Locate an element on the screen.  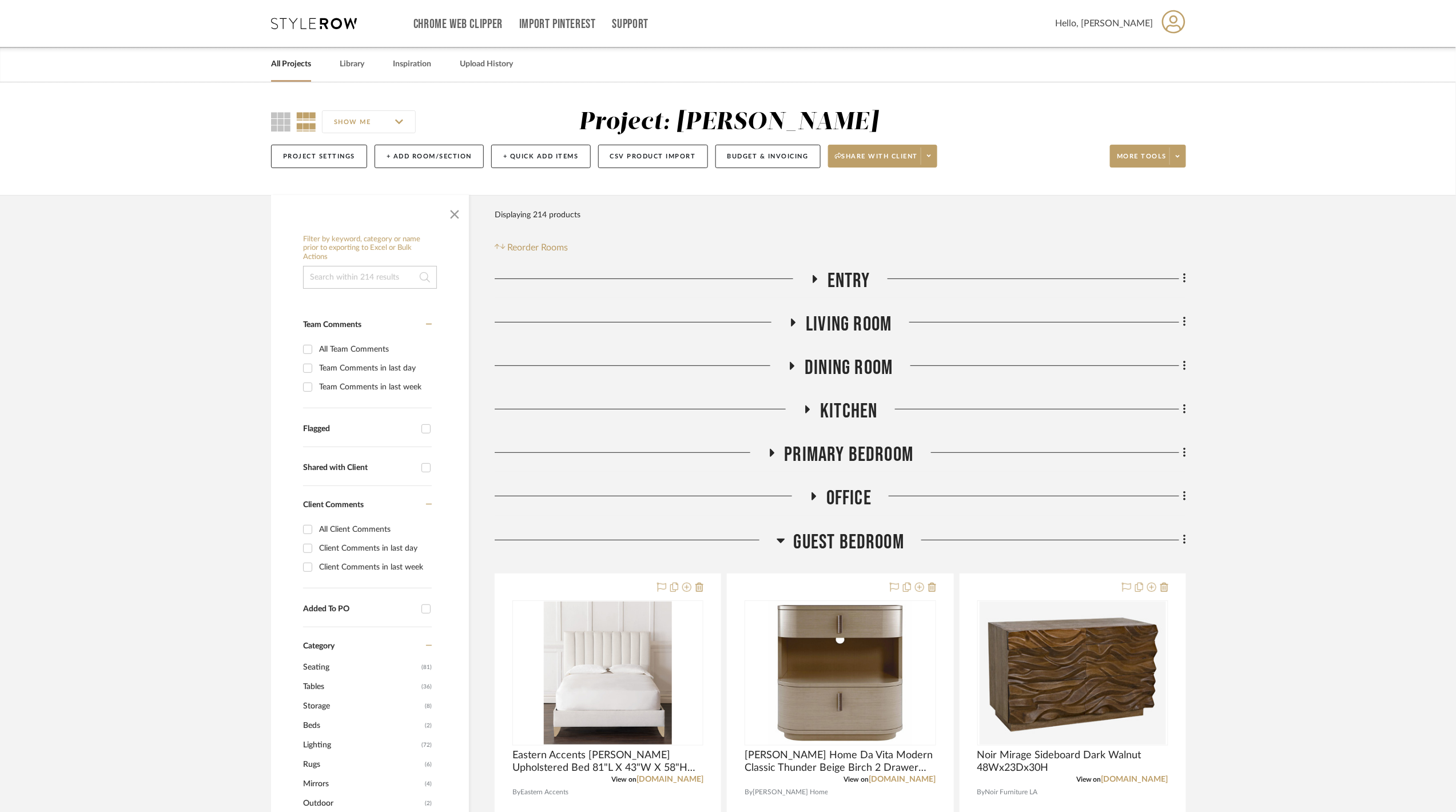
span: More tools is located at coordinates (1142, 161).